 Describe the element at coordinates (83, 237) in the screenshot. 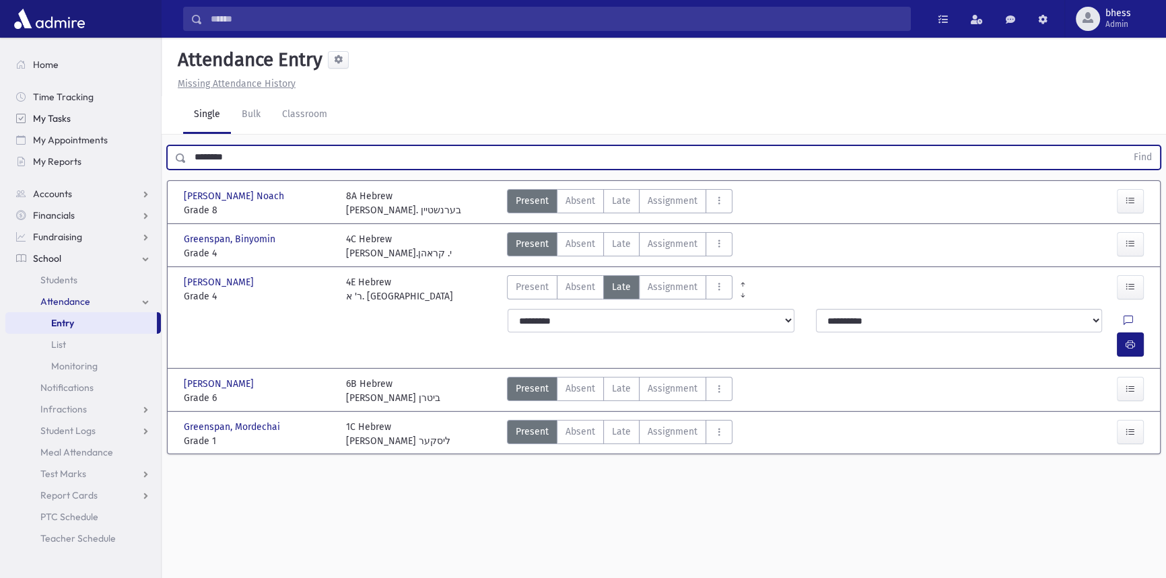

I see `a: Fundraising` at that location.